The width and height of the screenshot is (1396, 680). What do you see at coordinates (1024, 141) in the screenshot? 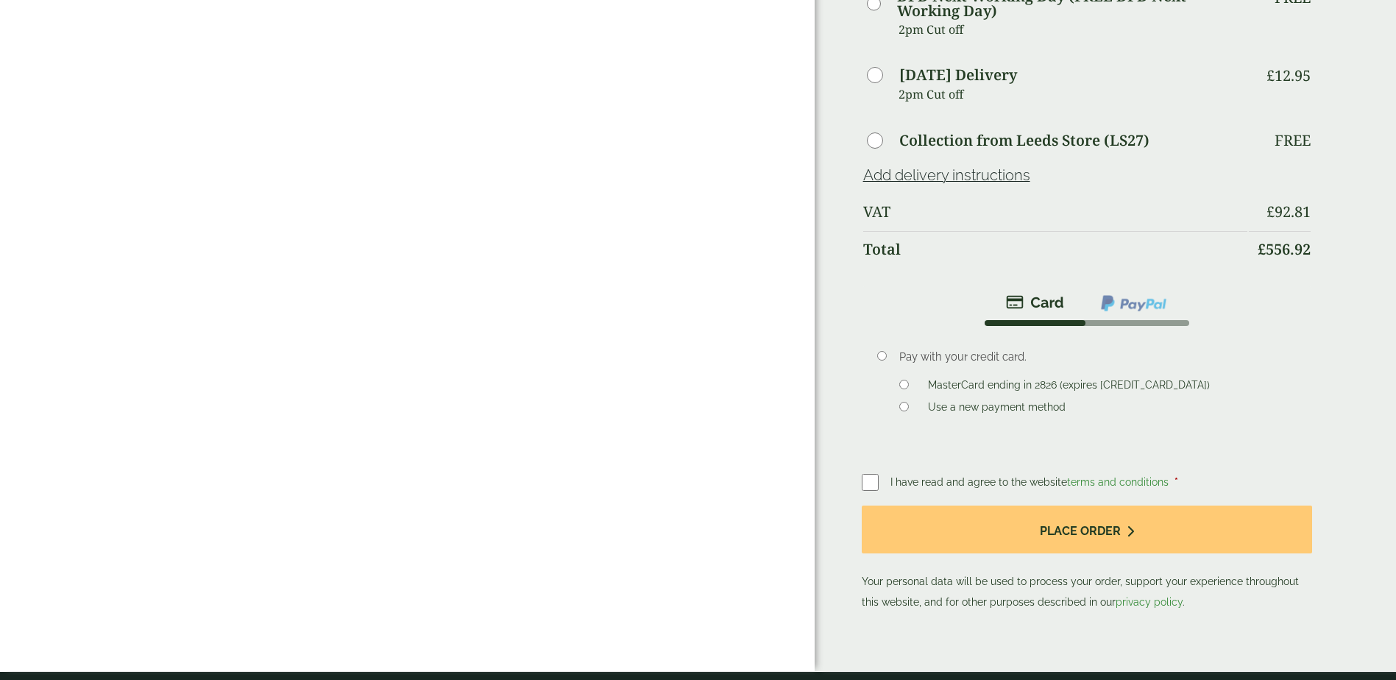
I see `label: Collection from Leeds Store (LS27)` at bounding box center [1024, 141].